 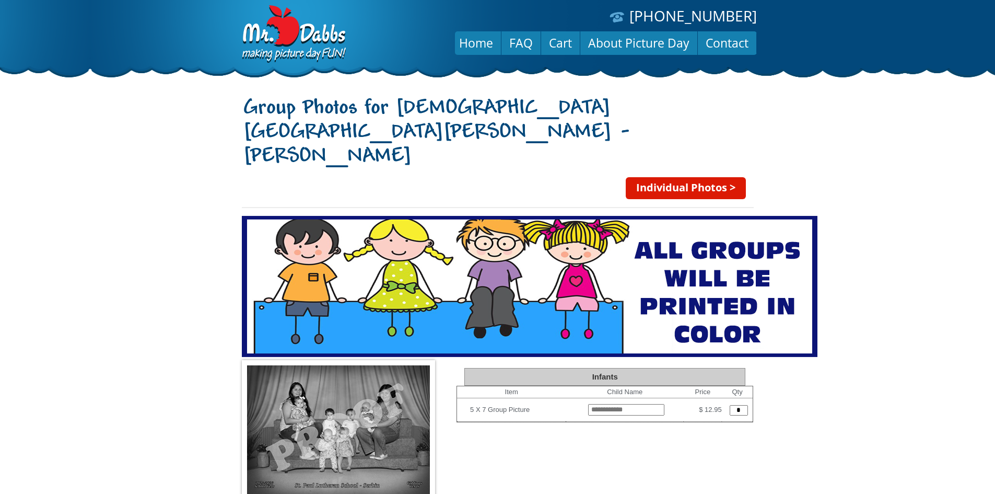 I want to click on td: 5 X 7 Group Picture, so click(x=518, y=409).